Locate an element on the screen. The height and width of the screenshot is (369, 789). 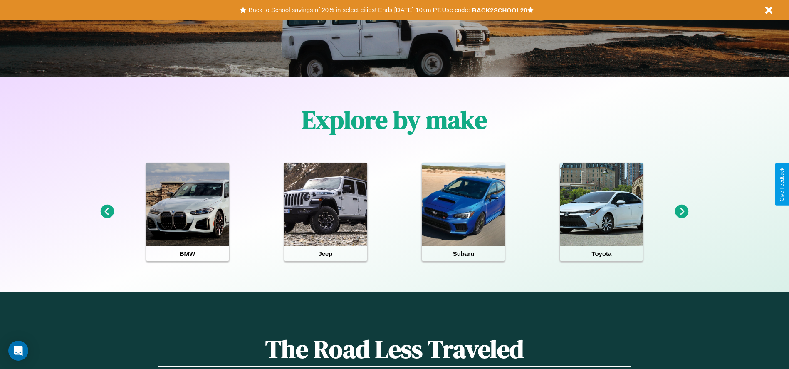
b: BACK2SCHOOL20 is located at coordinates (500, 10).